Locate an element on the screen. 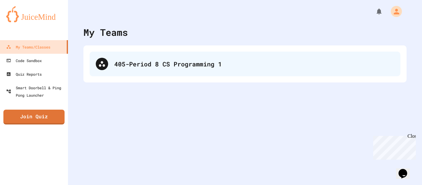  div: Quiz Reports is located at coordinates (24, 74).